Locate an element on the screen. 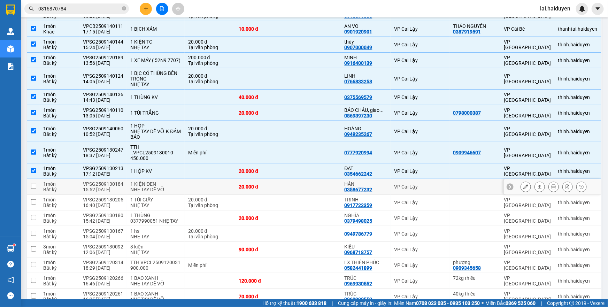 The image size is (608, 307). div: 1 HỘP KV is located at coordinates (155, 171).